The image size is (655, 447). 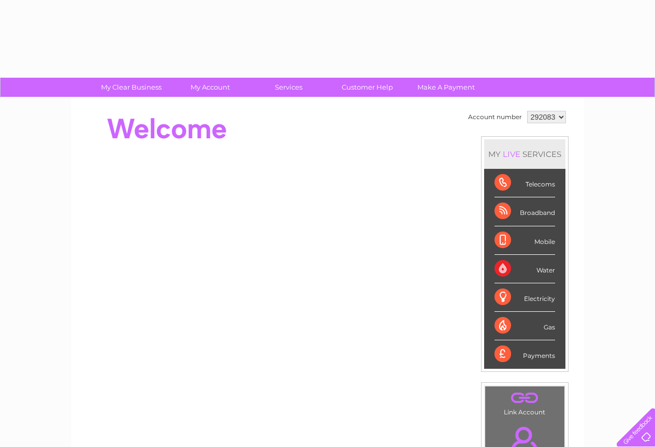 I want to click on div: Electricity, so click(x=524, y=297).